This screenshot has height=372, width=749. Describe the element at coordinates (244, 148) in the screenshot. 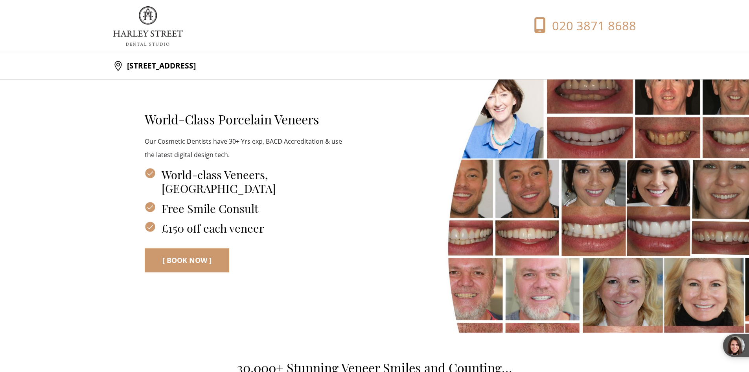

I see `p: Our Cosmetic Dentists have 30+ Yrs exp, BACD Accreditation & use the latest digital design tech.` at that location.